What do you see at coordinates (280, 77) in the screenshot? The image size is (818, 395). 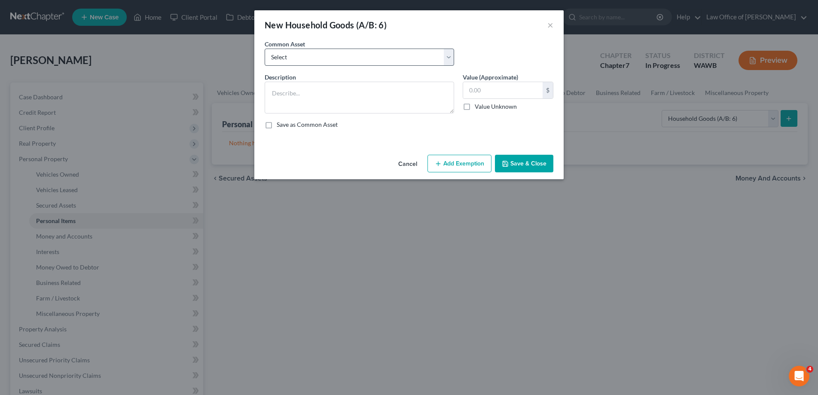 I see `span: Description` at bounding box center [280, 77].